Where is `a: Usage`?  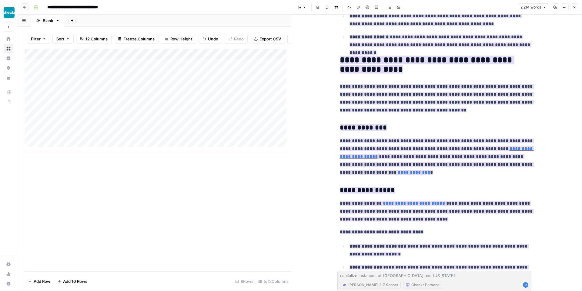
a: Usage is located at coordinates (8, 274).